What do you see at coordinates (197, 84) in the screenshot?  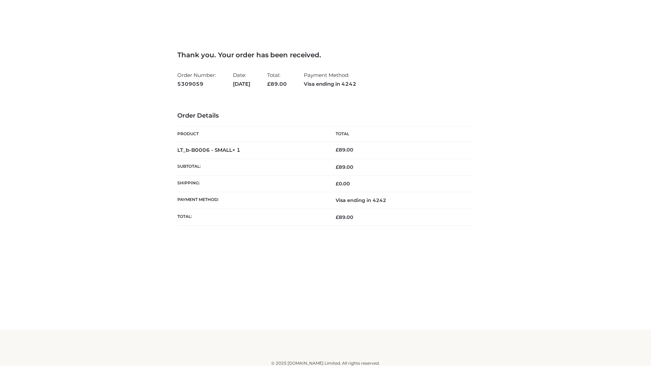 I see `strong: 5309059` at bounding box center [197, 84].